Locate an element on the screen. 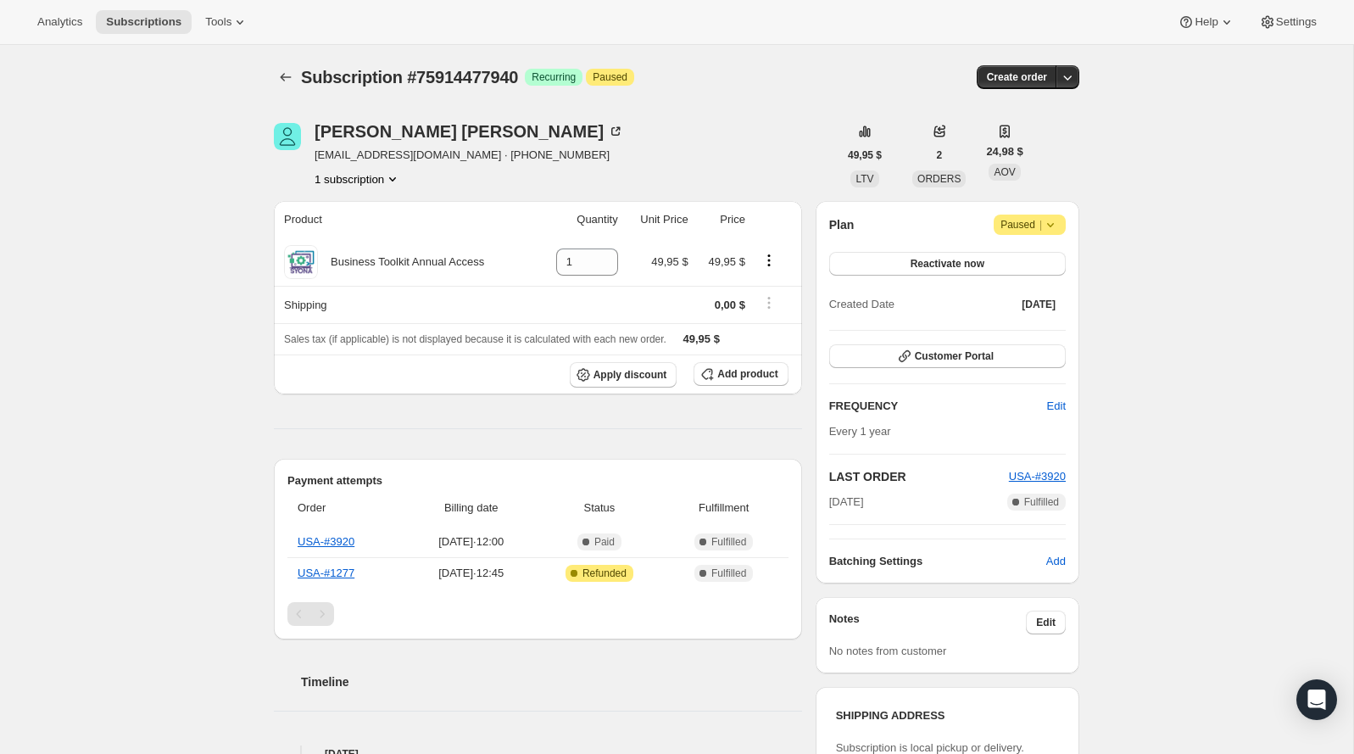  button: Apply discount is located at coordinates (623, 375).